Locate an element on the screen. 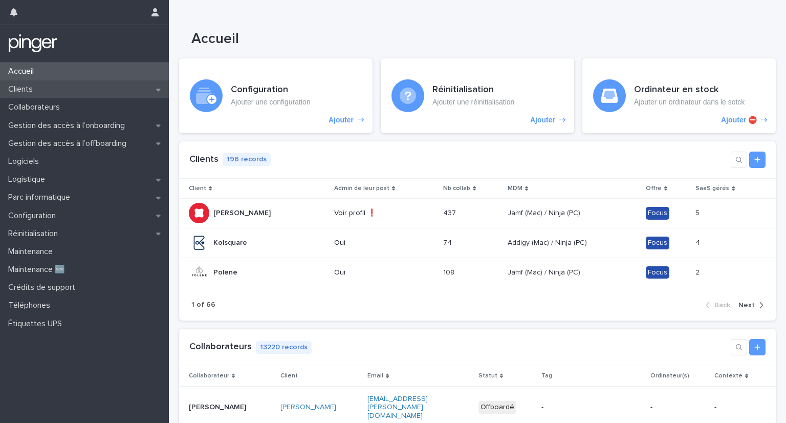  p: Configuration is located at coordinates (34, 215).